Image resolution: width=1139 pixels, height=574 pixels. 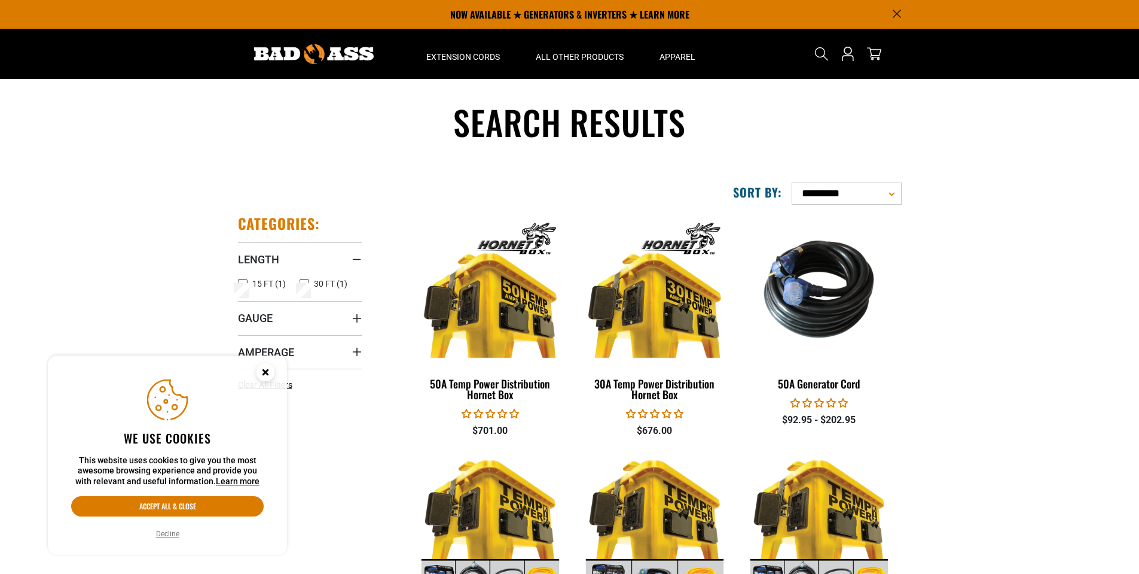 I want to click on span: 30 FT (1), so click(x=331, y=284).